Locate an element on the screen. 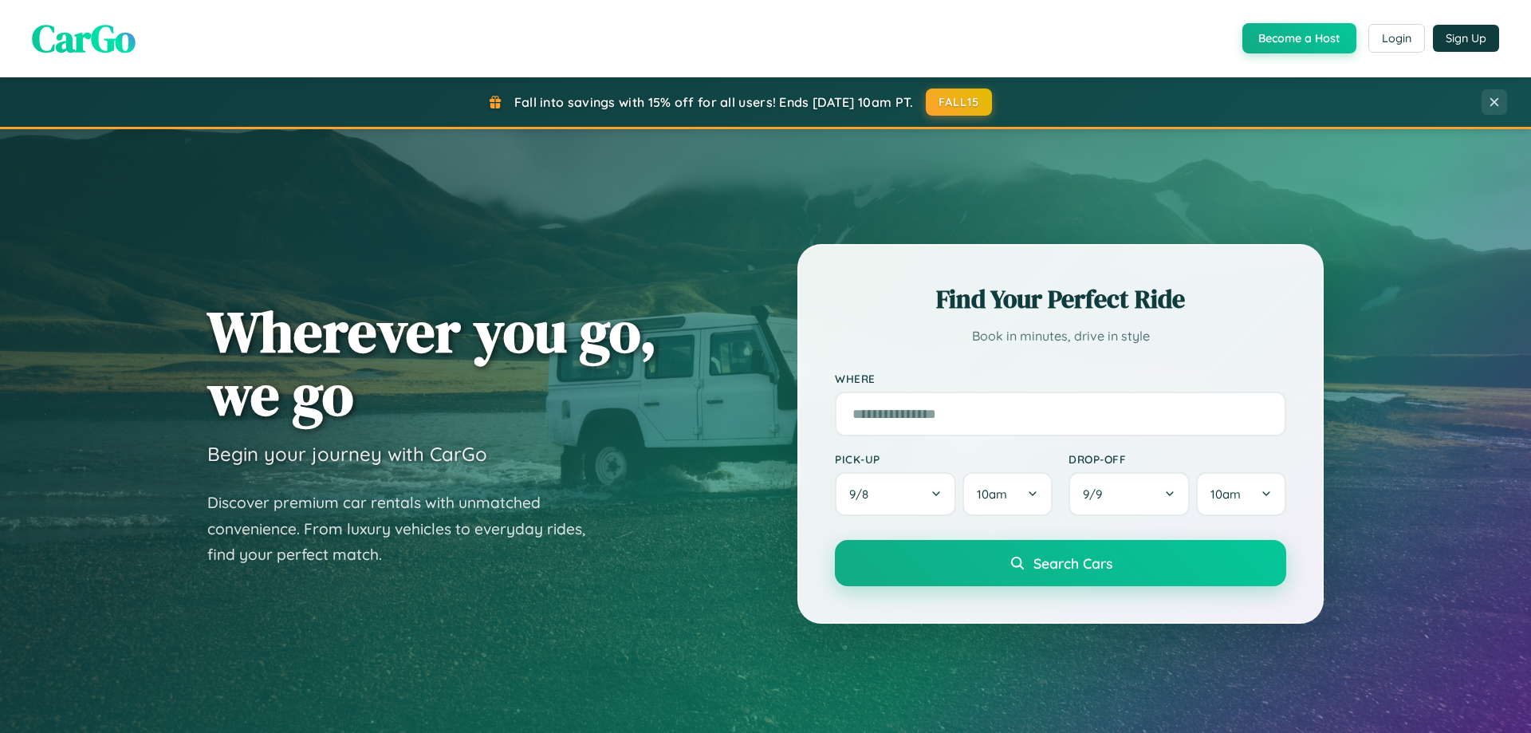 This screenshot has height=733, width=1531. button: Become a Host is located at coordinates (1299, 38).